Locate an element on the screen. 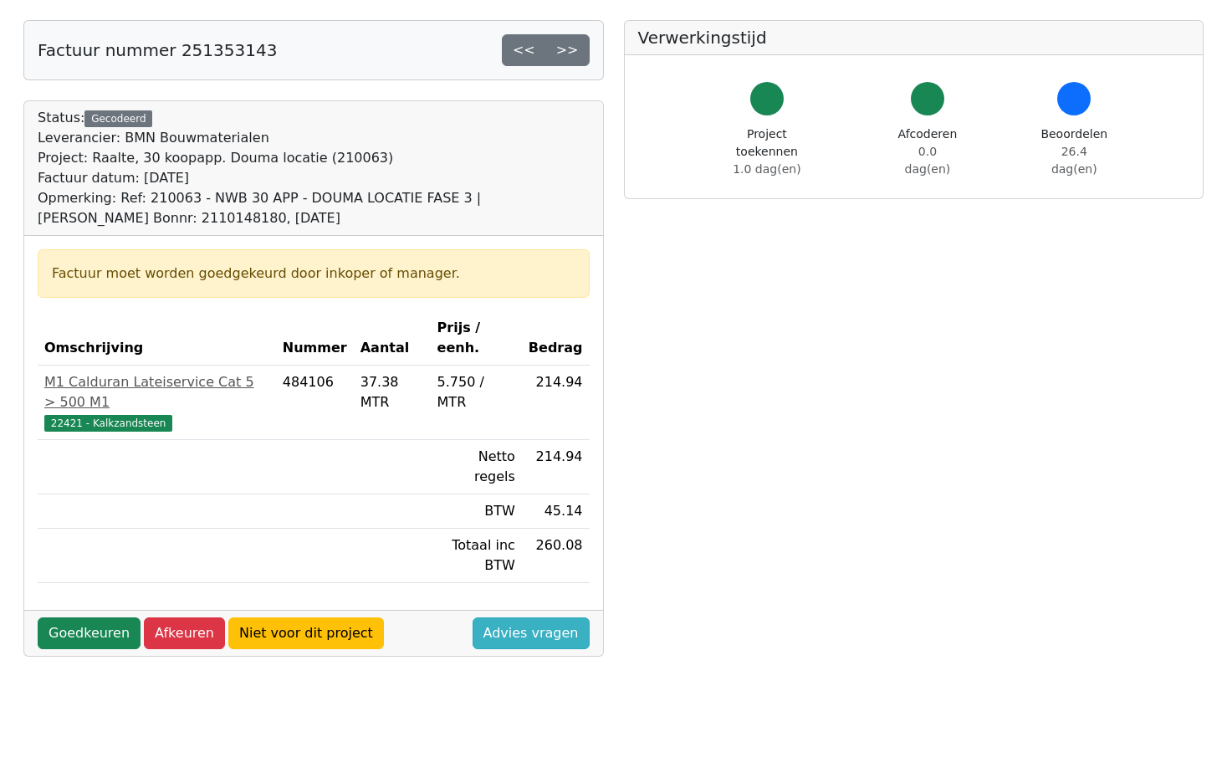 This screenshot has height=773, width=1227. a: Goedkeuren is located at coordinates (89, 633).